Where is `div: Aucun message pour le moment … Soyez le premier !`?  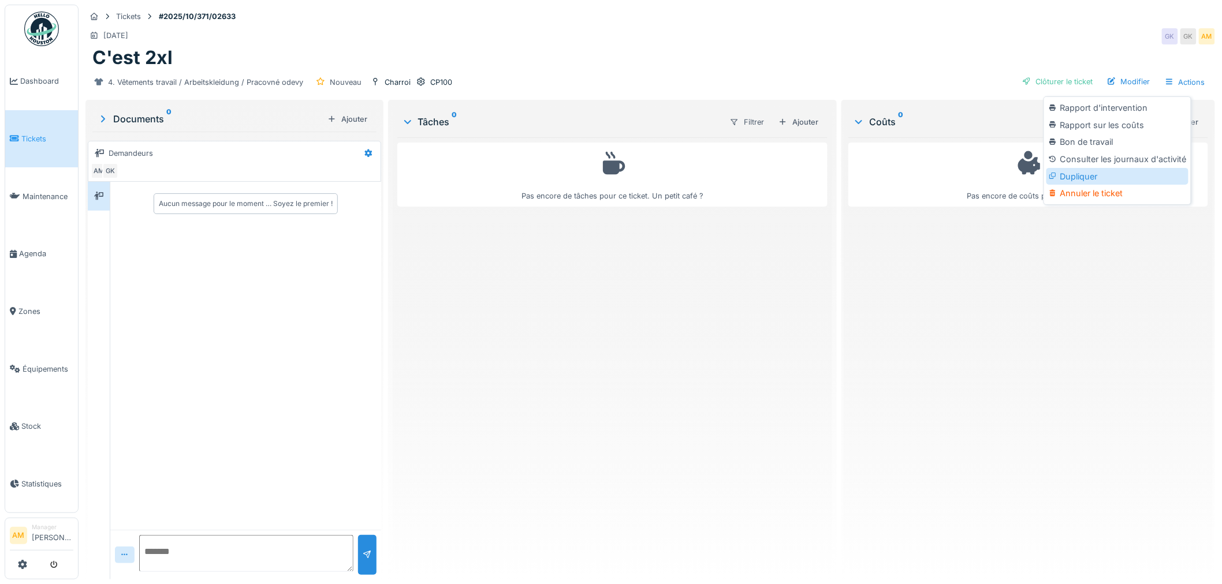 div: Aucun message pour le moment … Soyez le premier ! is located at coordinates (245, 204).